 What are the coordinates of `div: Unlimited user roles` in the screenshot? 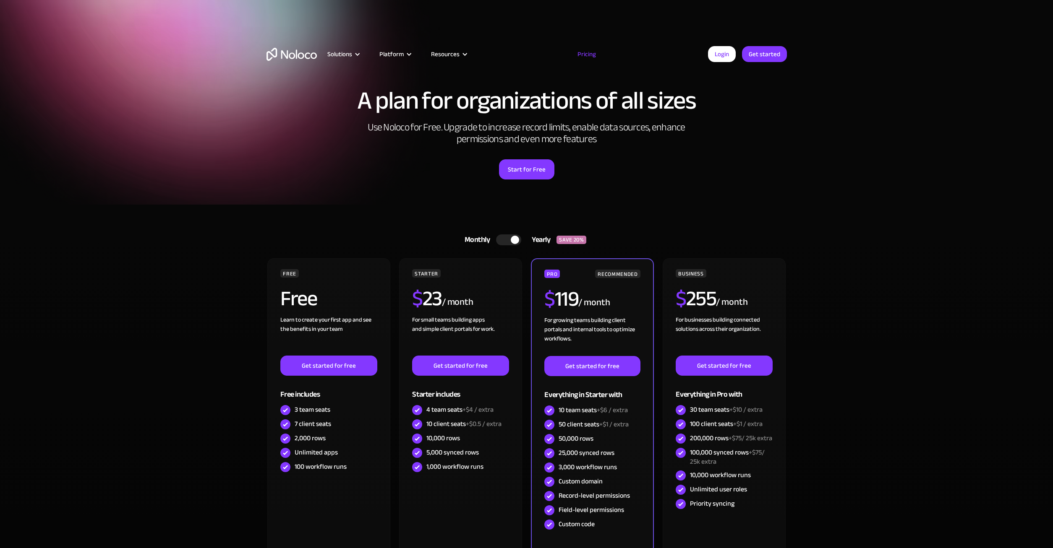 It's located at (718, 490).